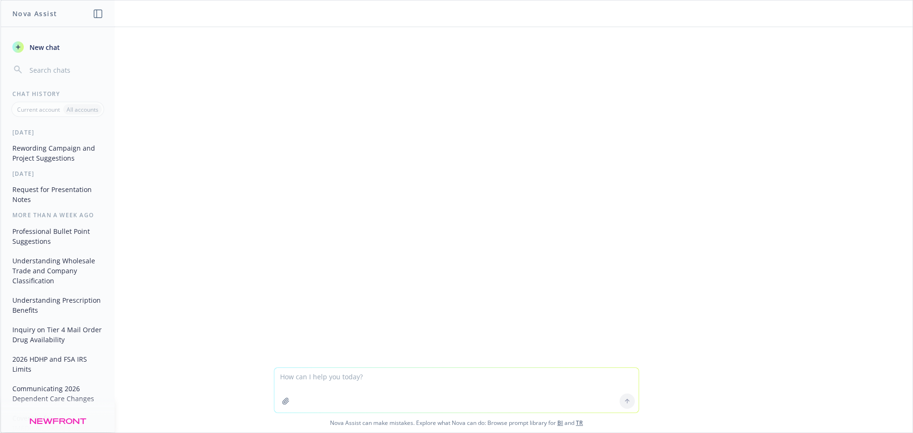  I want to click on span: New chat, so click(44, 47).